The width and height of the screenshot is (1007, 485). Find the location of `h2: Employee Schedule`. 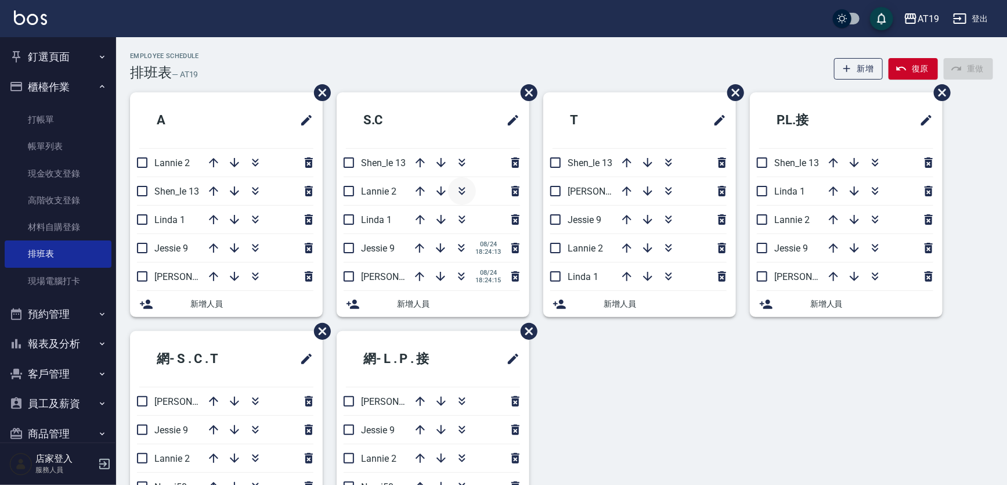

h2: Employee Schedule is located at coordinates (164, 56).